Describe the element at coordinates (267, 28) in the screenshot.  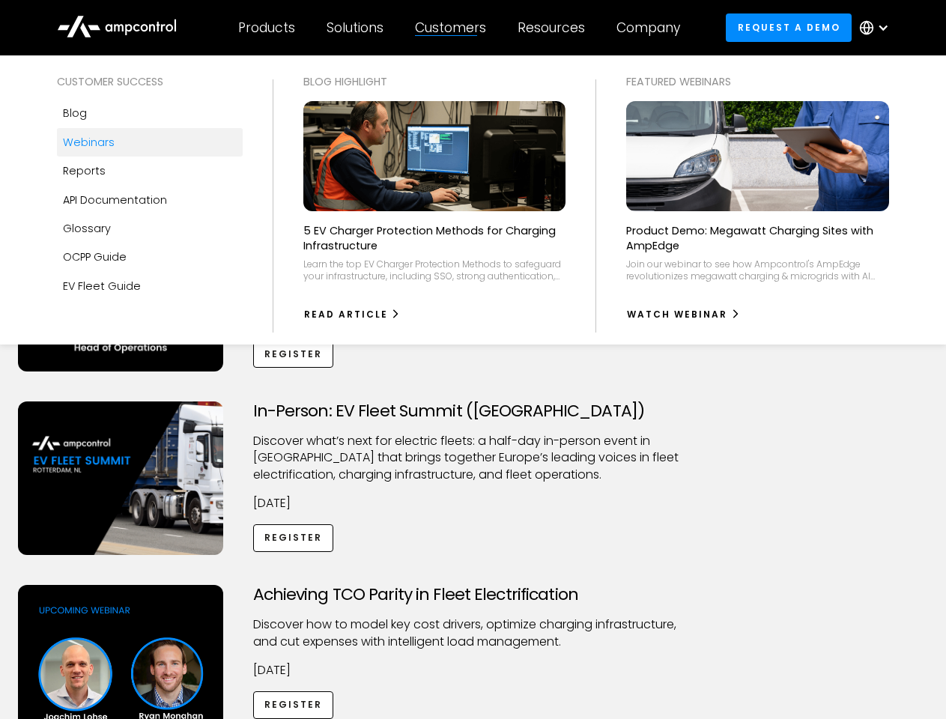
I see `div: Products` at that location.